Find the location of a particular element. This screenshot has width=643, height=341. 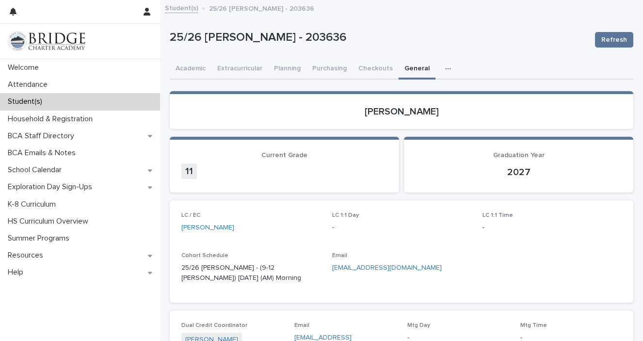

p: Student(s) is located at coordinates (27, 101).